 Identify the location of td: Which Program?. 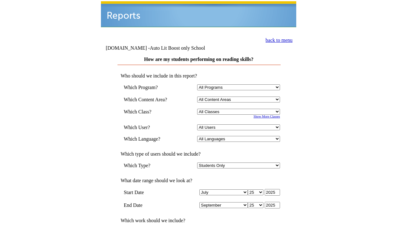
(150, 87).